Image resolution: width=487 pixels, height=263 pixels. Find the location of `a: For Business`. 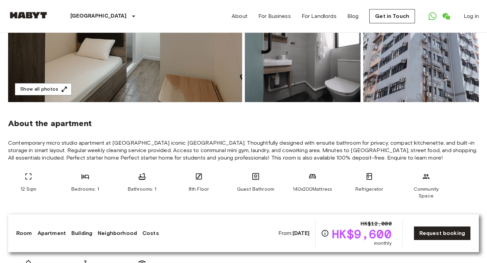

a: For Business is located at coordinates (274, 16).